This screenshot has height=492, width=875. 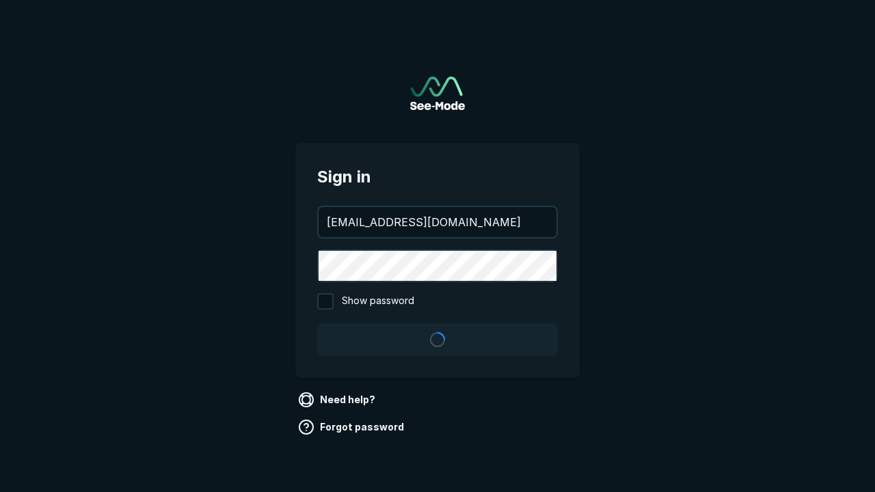 I want to click on span: Sign in, so click(x=437, y=177).